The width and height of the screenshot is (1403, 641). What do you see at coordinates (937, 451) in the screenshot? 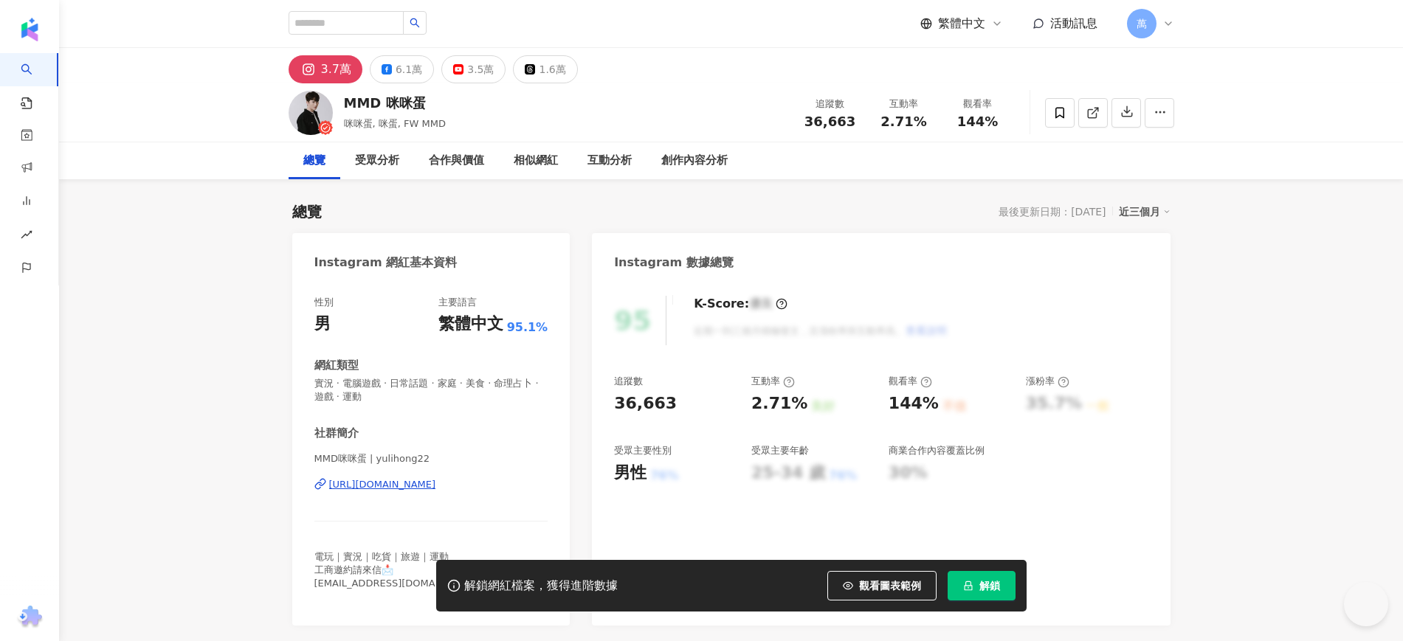
I see `div: 商業合作內容覆蓋比例` at bounding box center [937, 451].